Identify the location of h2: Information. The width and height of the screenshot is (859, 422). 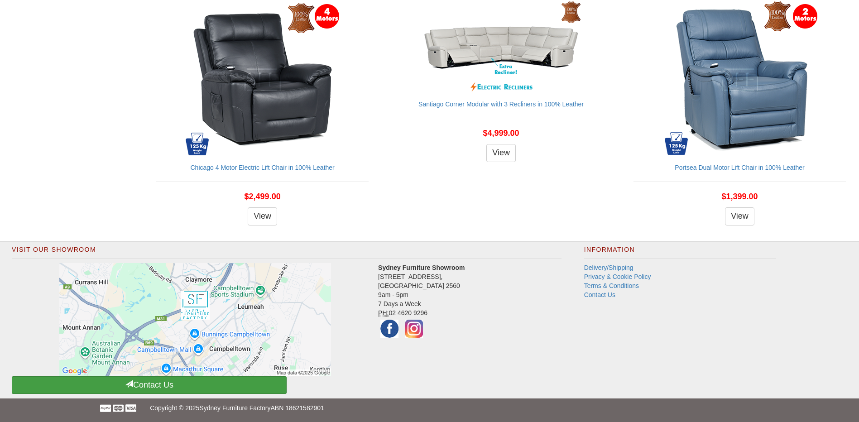
(680, 252).